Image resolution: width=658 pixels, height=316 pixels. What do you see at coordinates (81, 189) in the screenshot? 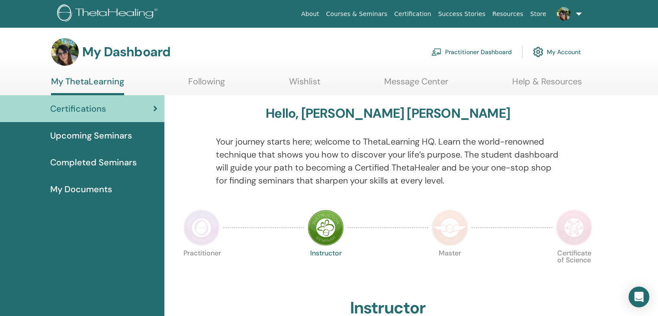
I see `span: My Documents` at bounding box center [81, 189].